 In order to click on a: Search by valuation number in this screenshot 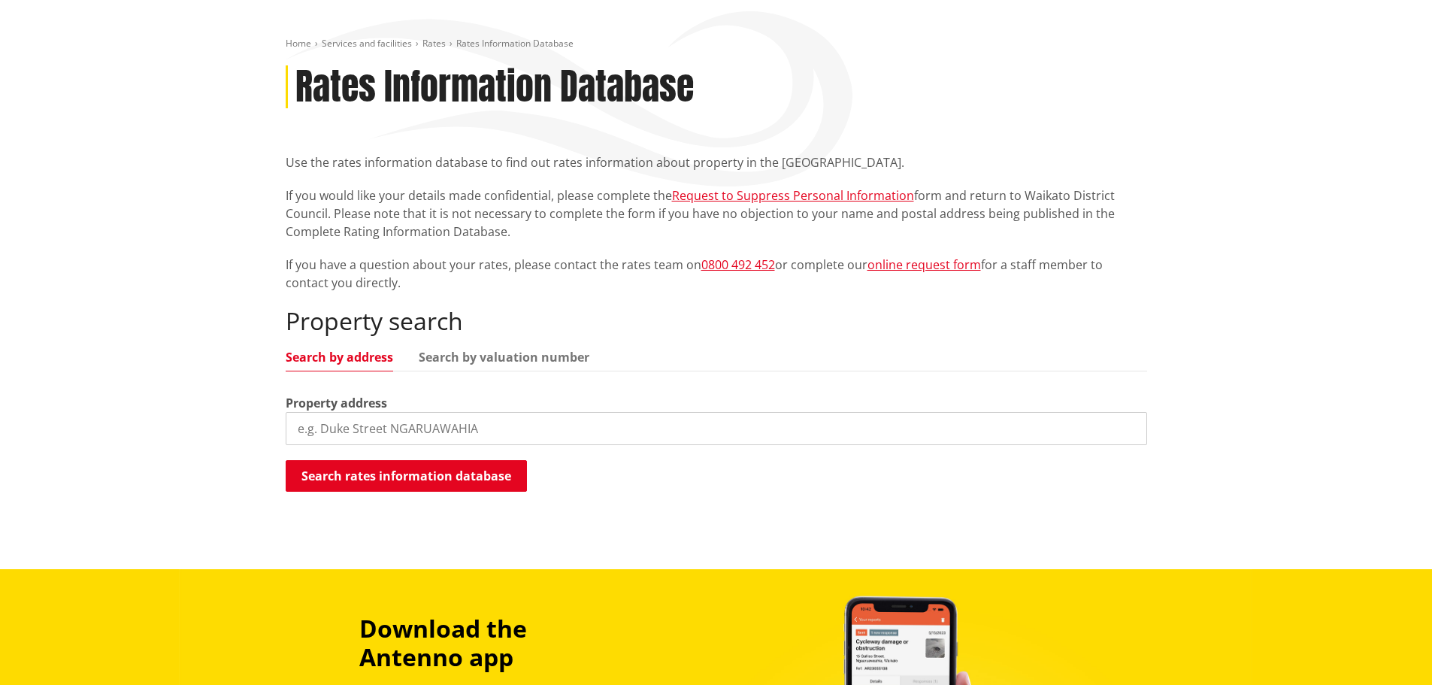, I will do `click(504, 357)`.